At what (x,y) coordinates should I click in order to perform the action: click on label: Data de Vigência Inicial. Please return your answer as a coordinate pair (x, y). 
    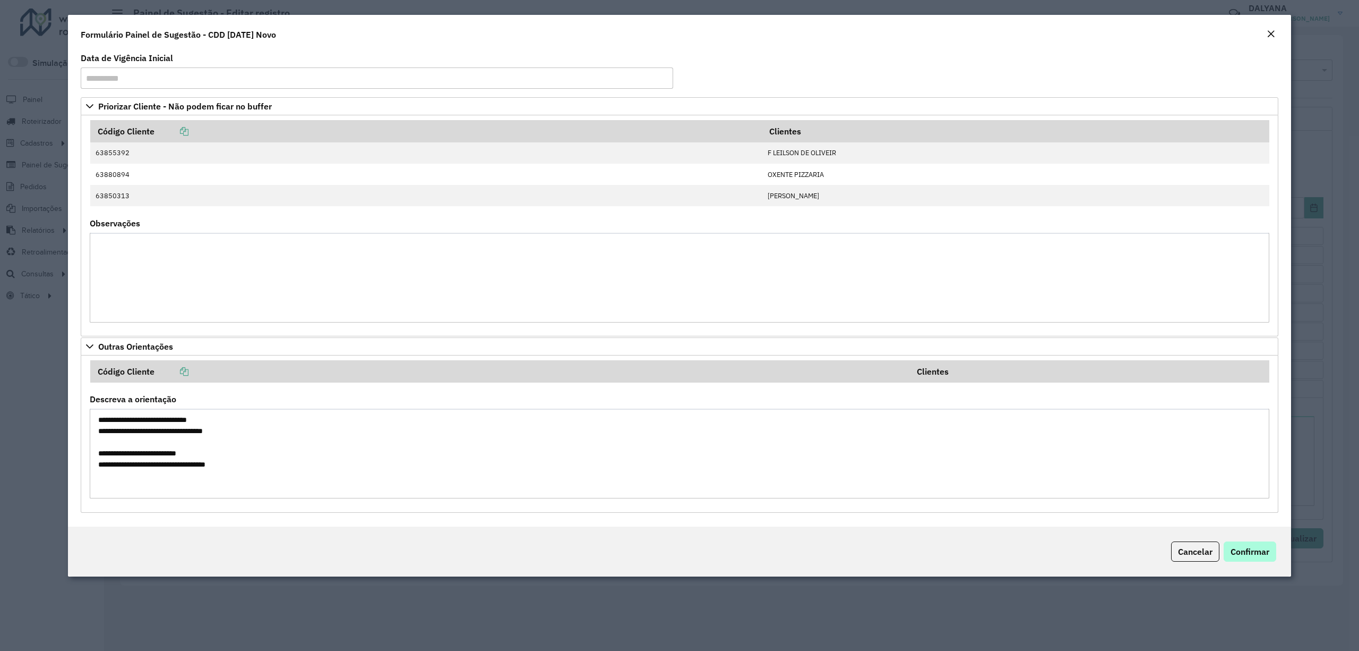
    Looking at the image, I should click on (127, 58).